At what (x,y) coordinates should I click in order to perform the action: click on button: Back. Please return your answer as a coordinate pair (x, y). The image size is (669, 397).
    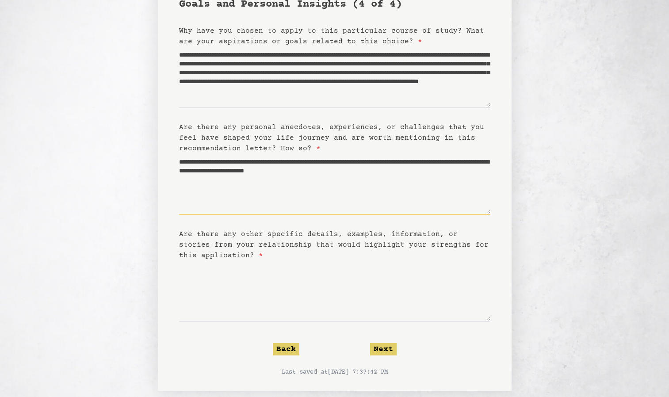
    Looking at the image, I should click on (286, 349).